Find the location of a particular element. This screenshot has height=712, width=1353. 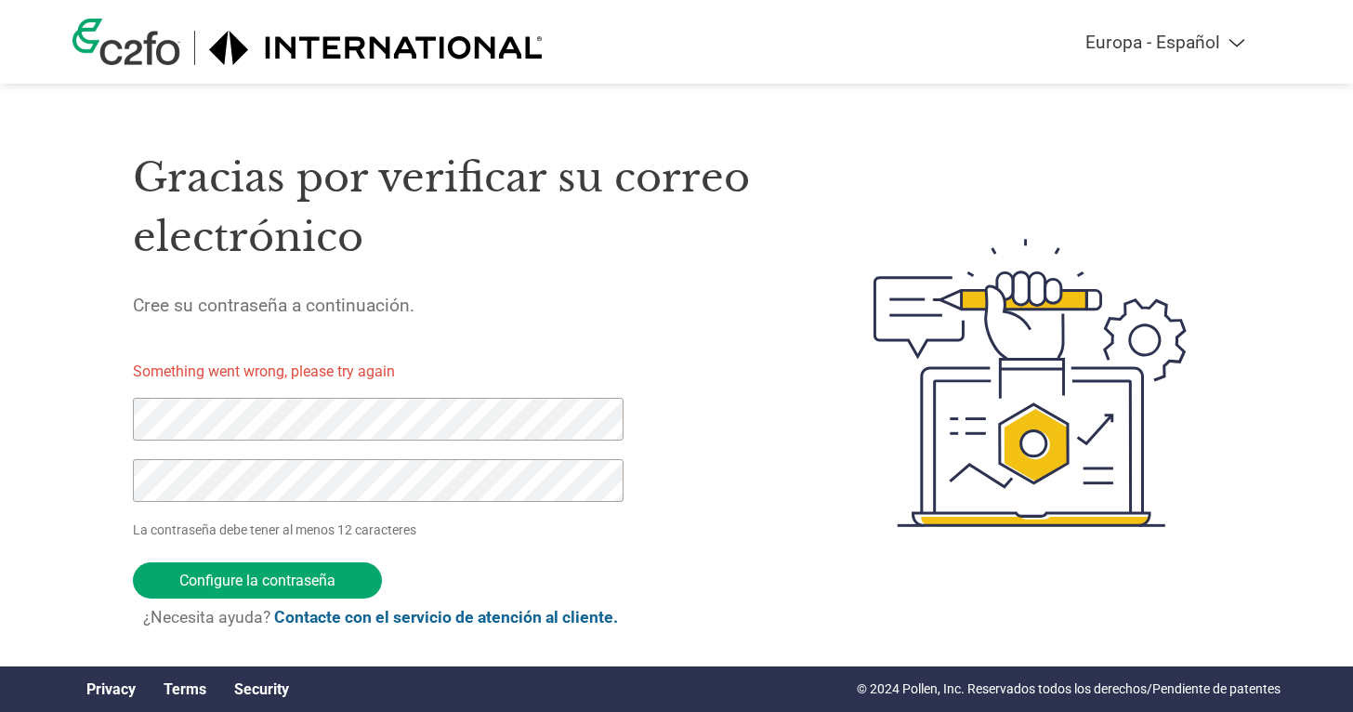

a: Contacte con el servicio de atención al cliente. is located at coordinates (446, 617).